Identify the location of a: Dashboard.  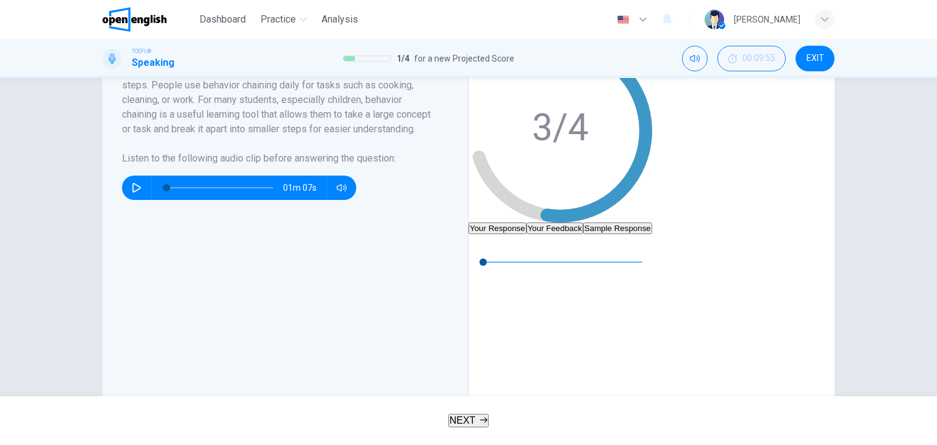
(223, 20).